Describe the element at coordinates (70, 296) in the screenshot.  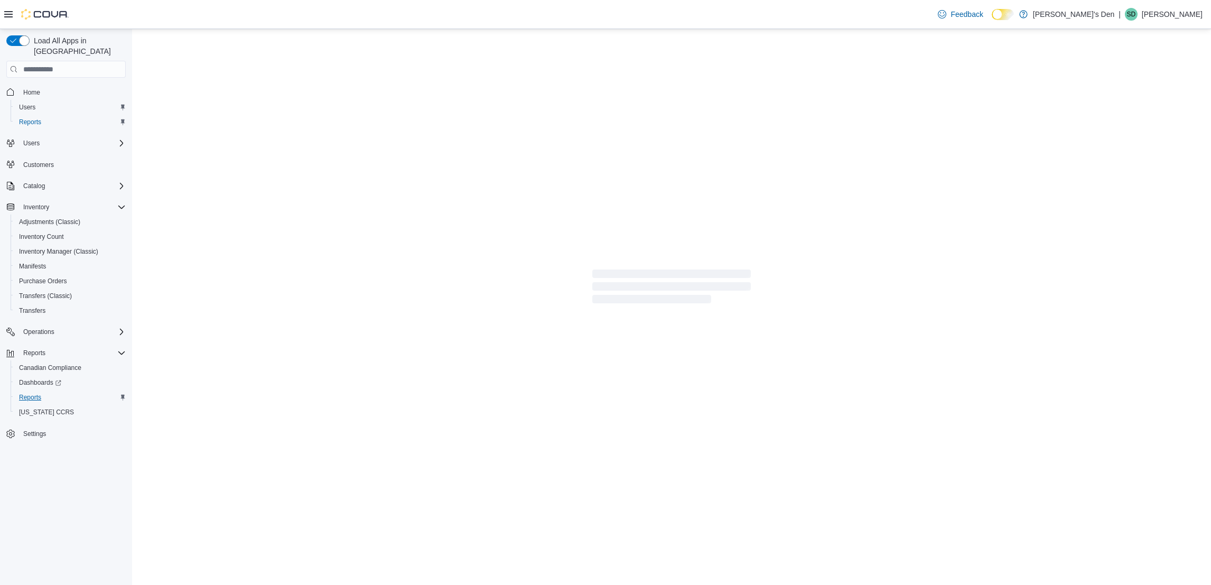
I see `button: Transfers (Classic)` at that location.